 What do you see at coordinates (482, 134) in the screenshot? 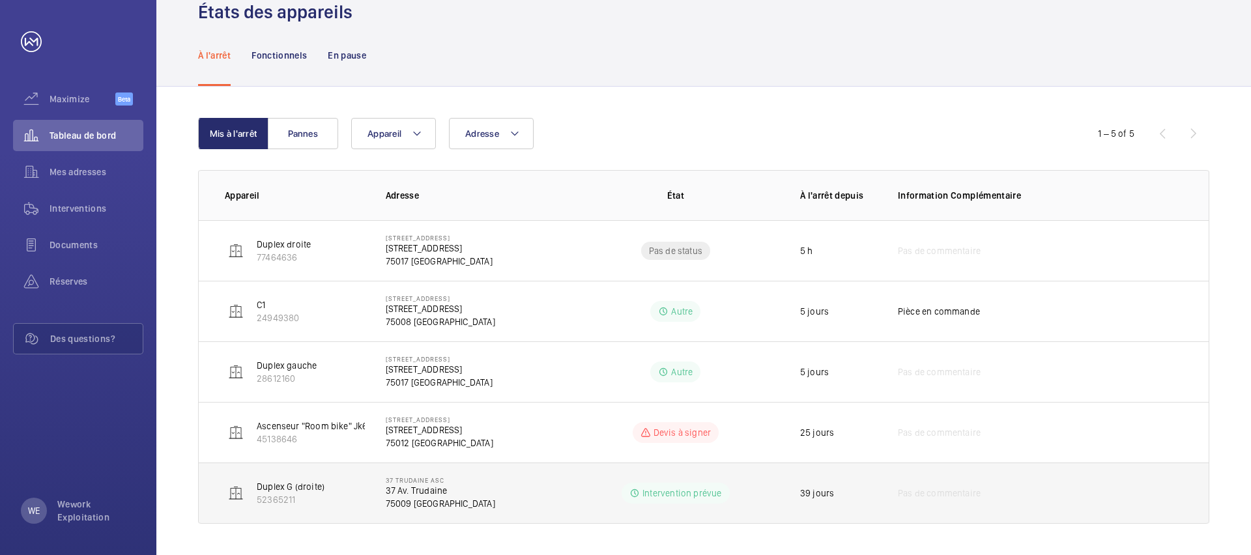
I see `span: Adresse` at bounding box center [482, 134].